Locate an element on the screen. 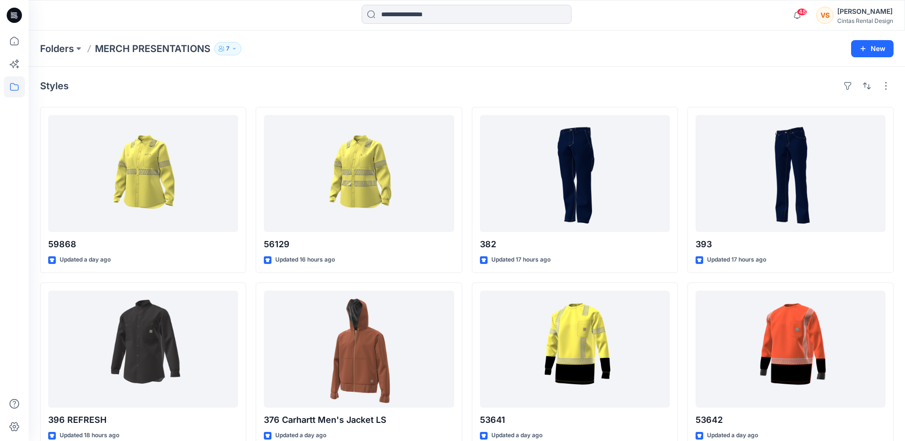  p: 393 is located at coordinates (790, 244).